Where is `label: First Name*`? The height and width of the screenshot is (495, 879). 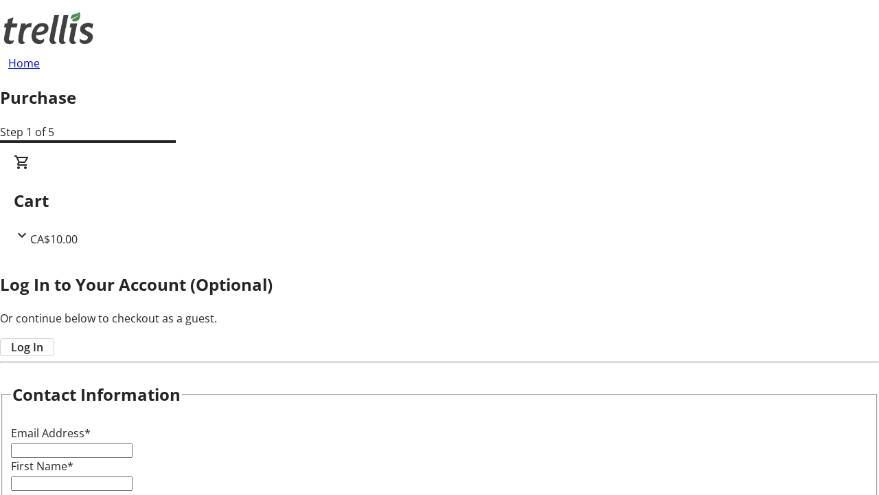
label: First Name* is located at coordinates (42, 466).